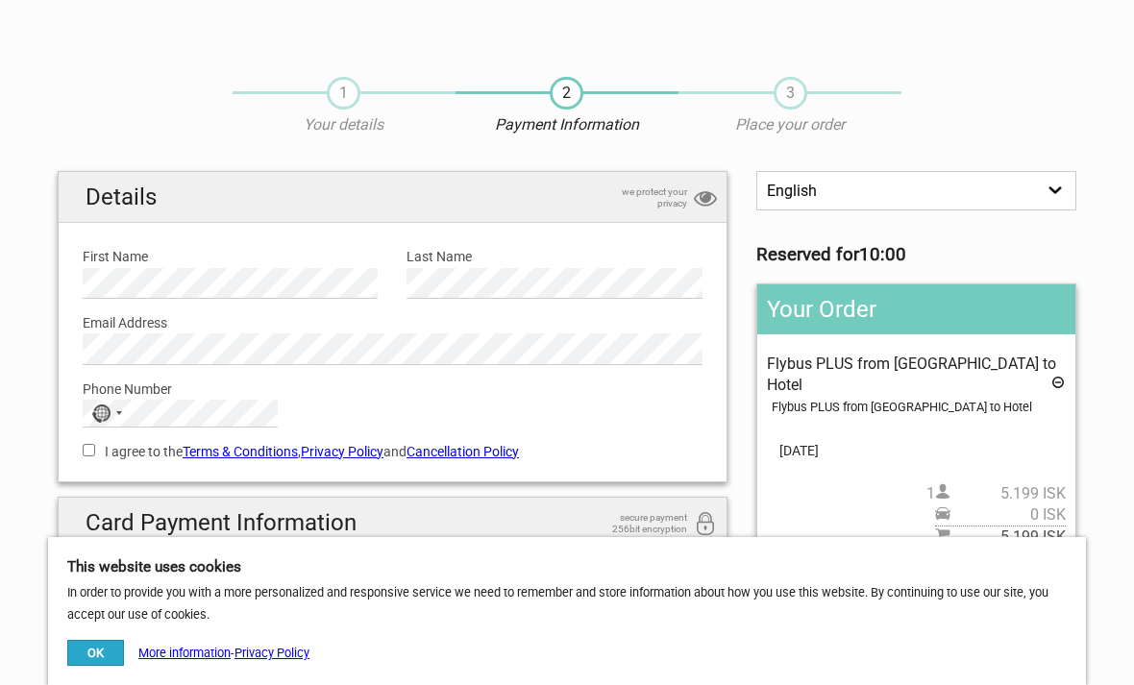  Describe the element at coordinates (790, 125) in the screenshot. I see `p: Place your order` at that location.